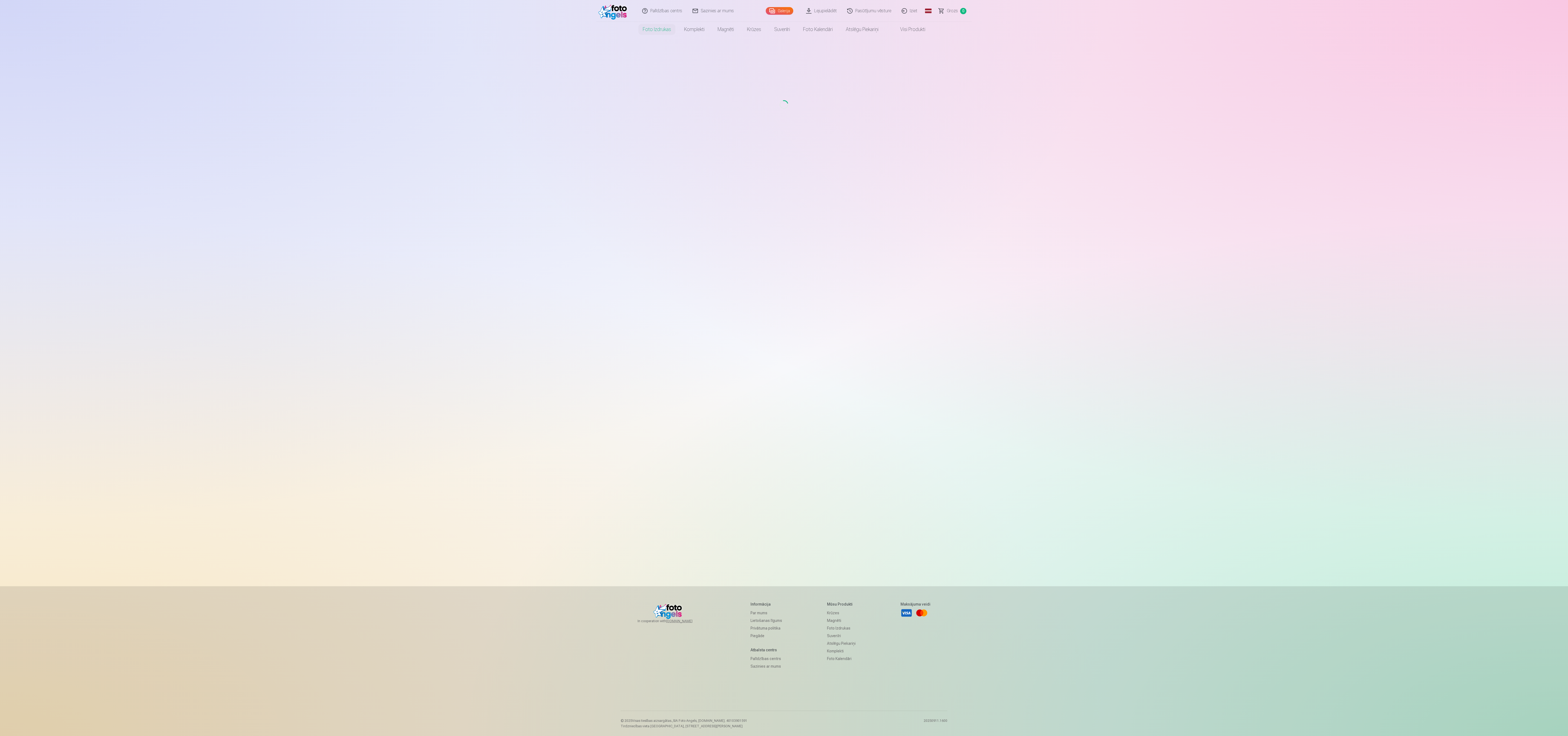 The image size is (1568, 736). I want to click on span: 0, so click(963, 11).